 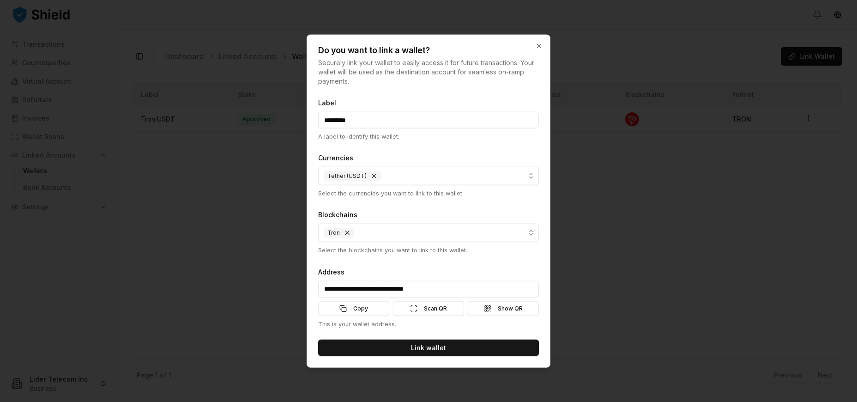 What do you see at coordinates (374, 176) in the screenshot?
I see `button: Remove Tether (USDT)` at bounding box center [374, 176].